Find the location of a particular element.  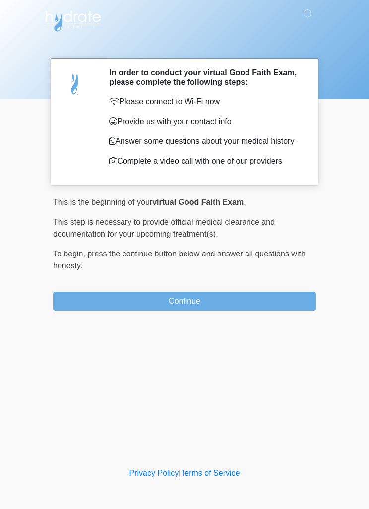

p: Provide us with your contact info is located at coordinates (205, 122).